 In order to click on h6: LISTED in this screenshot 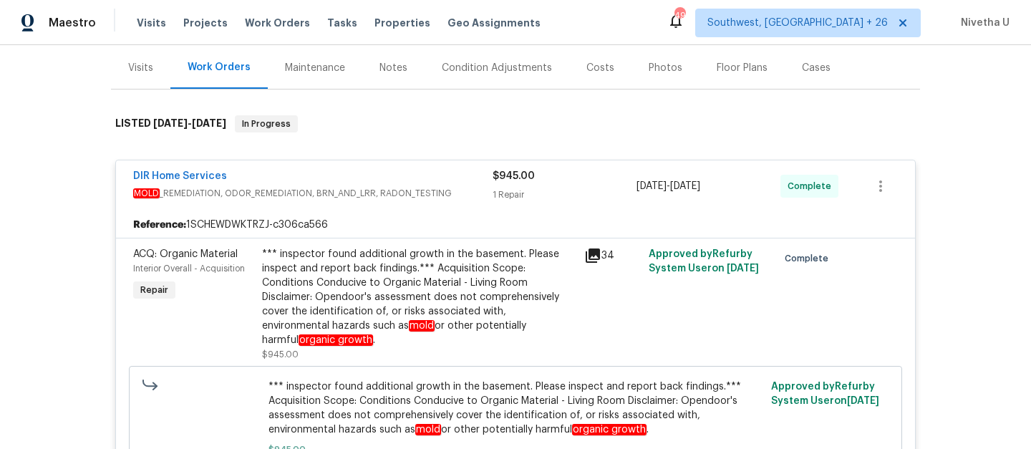, I will do `click(170, 124)`.